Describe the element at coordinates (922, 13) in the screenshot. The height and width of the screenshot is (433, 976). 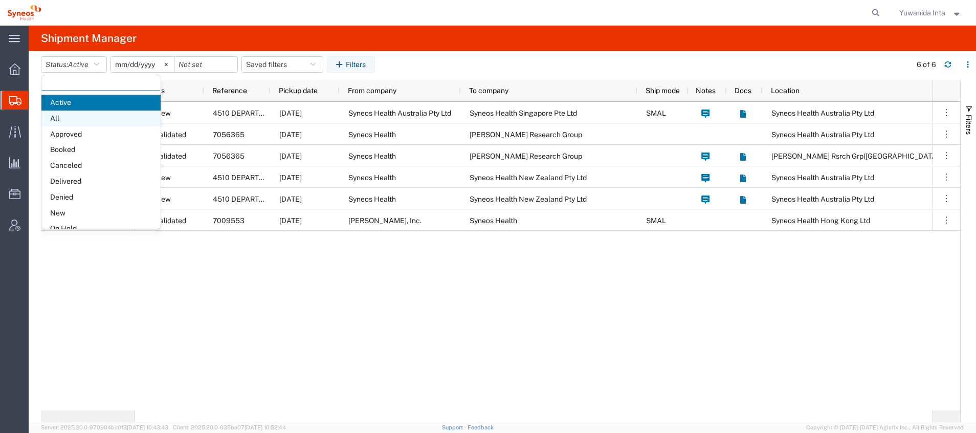
I see `span: Yuwanida Inta` at that location.